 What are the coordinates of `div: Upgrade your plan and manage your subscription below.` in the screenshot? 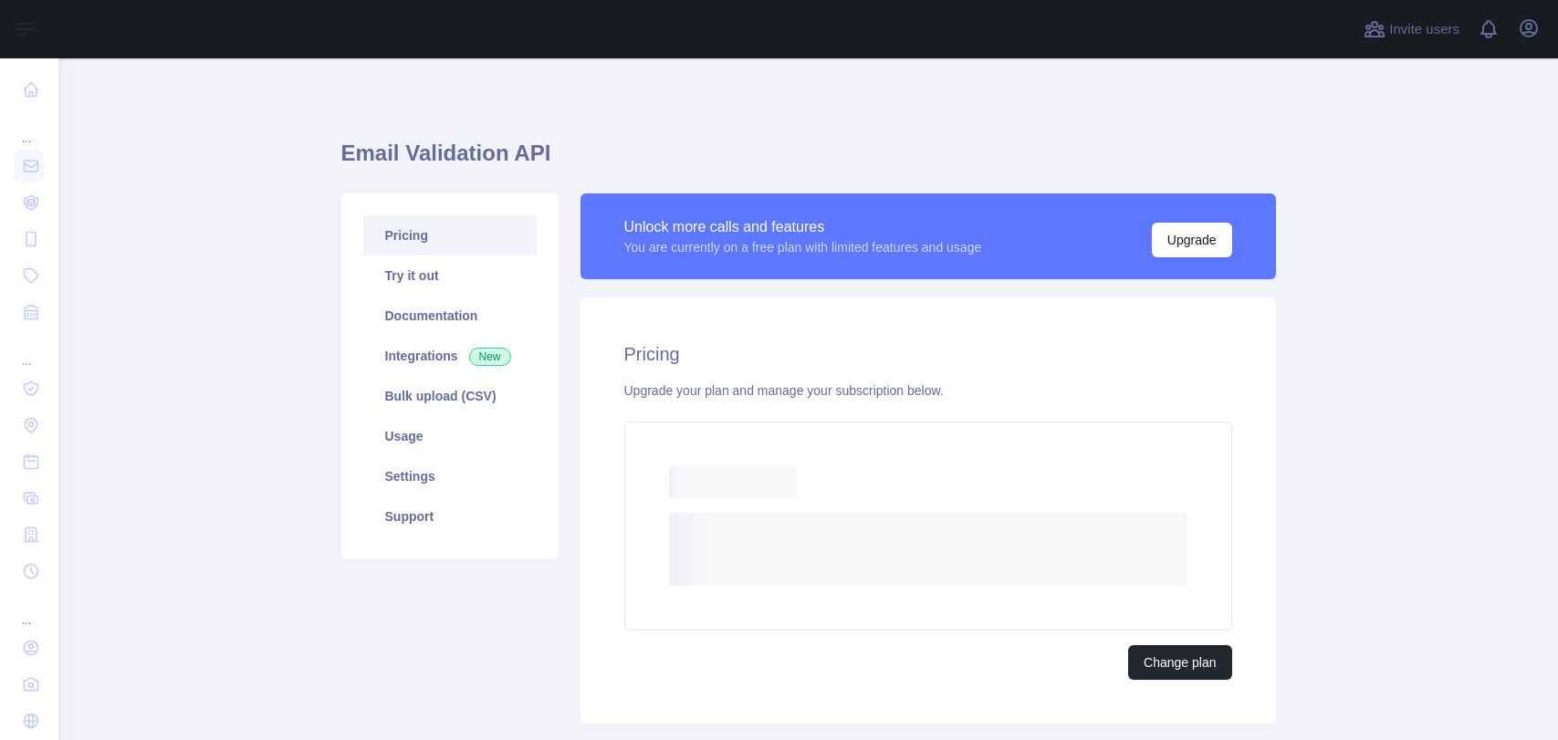 It's located at (928, 391).